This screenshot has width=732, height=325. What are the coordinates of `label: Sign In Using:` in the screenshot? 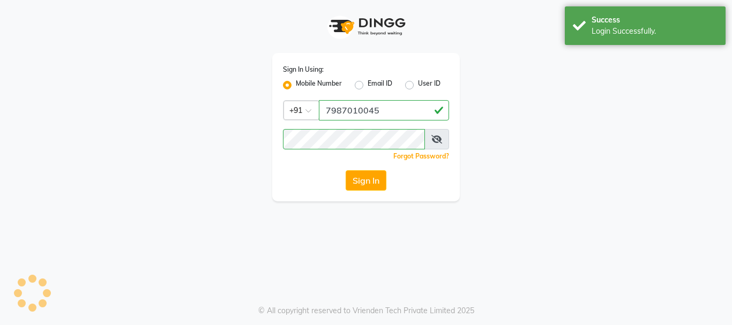 It's located at (303, 70).